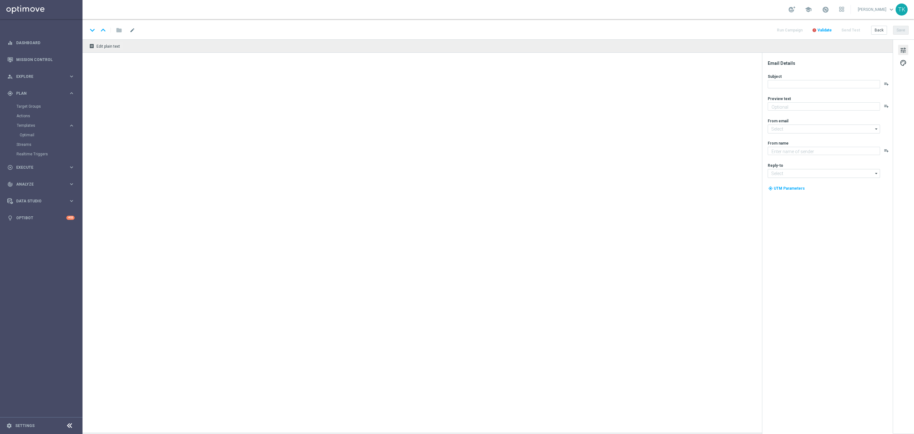 The width and height of the screenshot is (914, 434). I want to click on button: tune, so click(904, 50).